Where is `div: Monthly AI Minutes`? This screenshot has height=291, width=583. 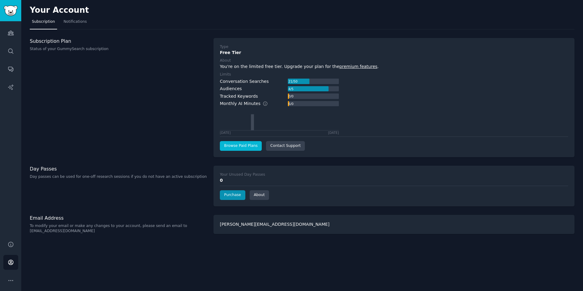 div: Monthly AI Minutes is located at coordinates (247, 104).